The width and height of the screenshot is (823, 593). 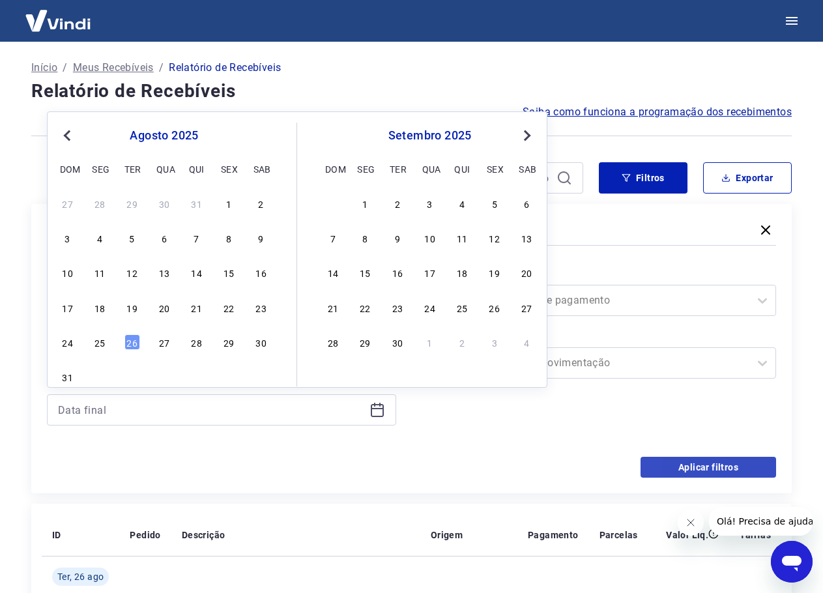 What do you see at coordinates (429, 272) in the screenshot?
I see `div: month 2025-09` at bounding box center [429, 272].